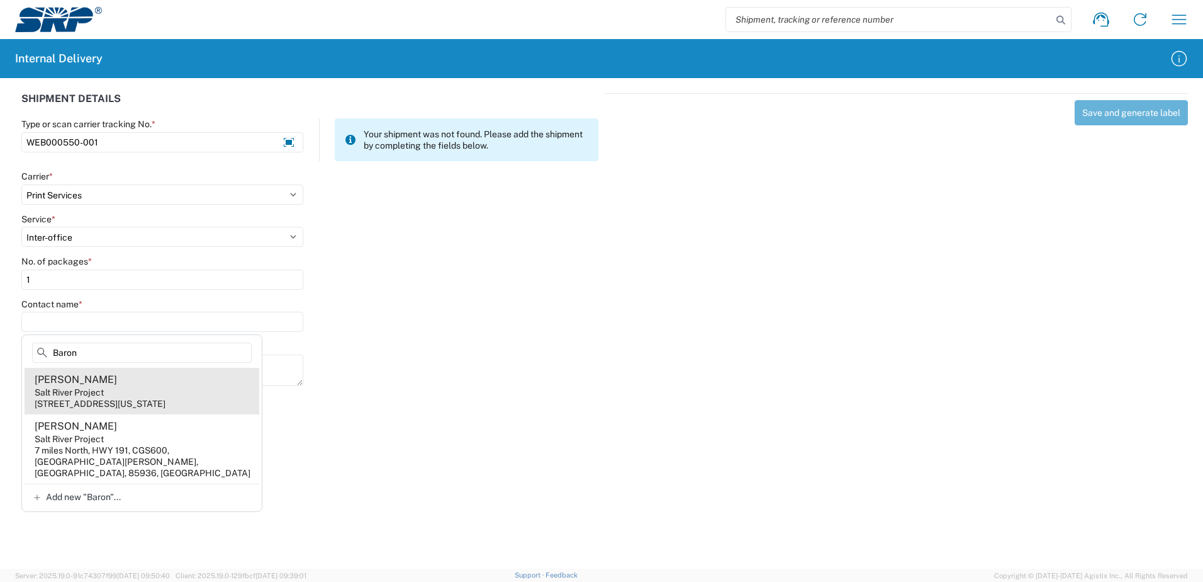 The image size is (1203, 582). Describe the element at coordinates (889, 20) in the screenshot. I see `input: Shipment, tracking or reference number` at that location.